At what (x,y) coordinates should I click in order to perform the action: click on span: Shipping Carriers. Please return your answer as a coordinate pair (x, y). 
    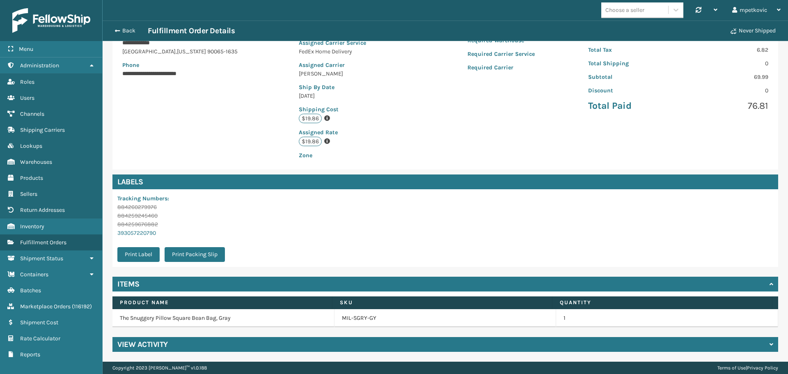
    Looking at the image, I should click on (42, 130).